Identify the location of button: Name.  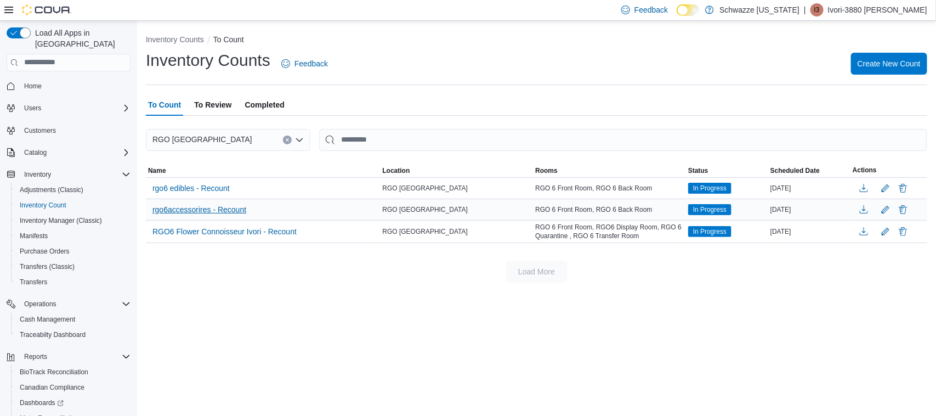
(263, 170).